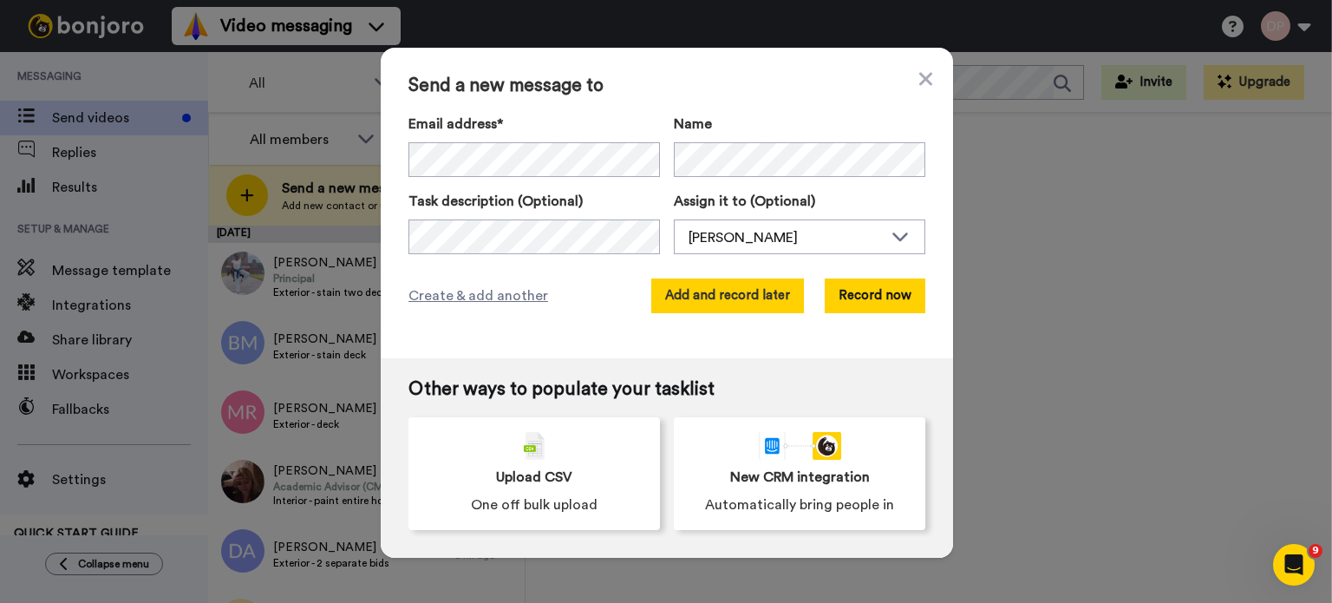  I want to click on label: Assign it to (Optional), so click(800, 201).